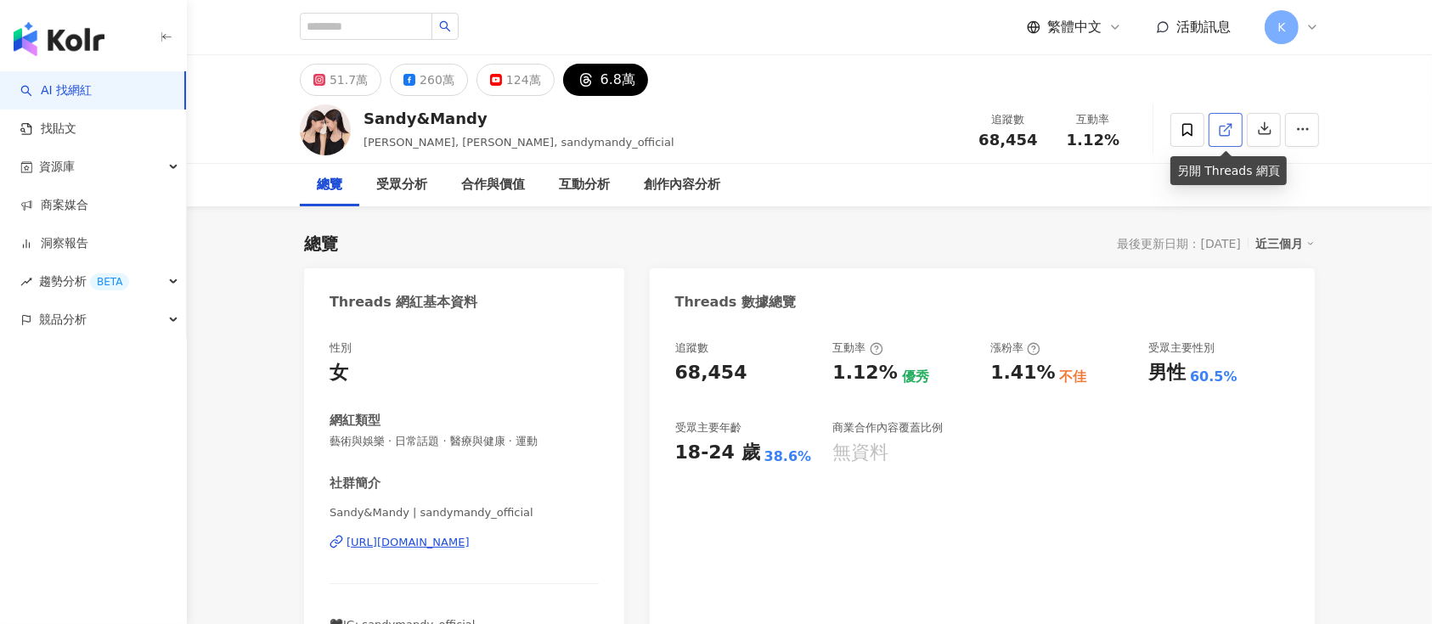 The width and height of the screenshot is (1432, 624). Describe the element at coordinates (606, 80) in the screenshot. I see `button: 6.8萬` at that location.